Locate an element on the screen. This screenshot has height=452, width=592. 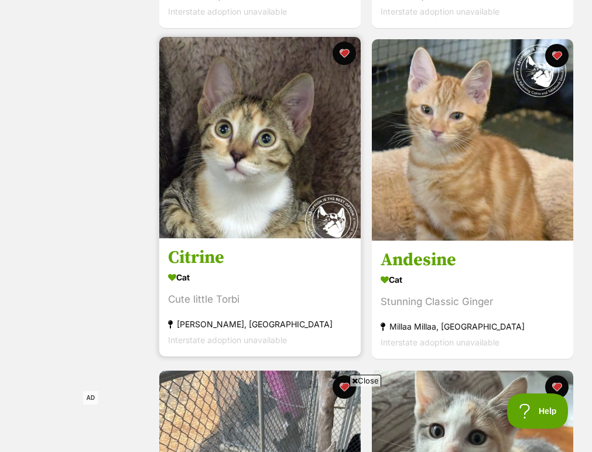
img: Andesine is located at coordinates (473, 140).